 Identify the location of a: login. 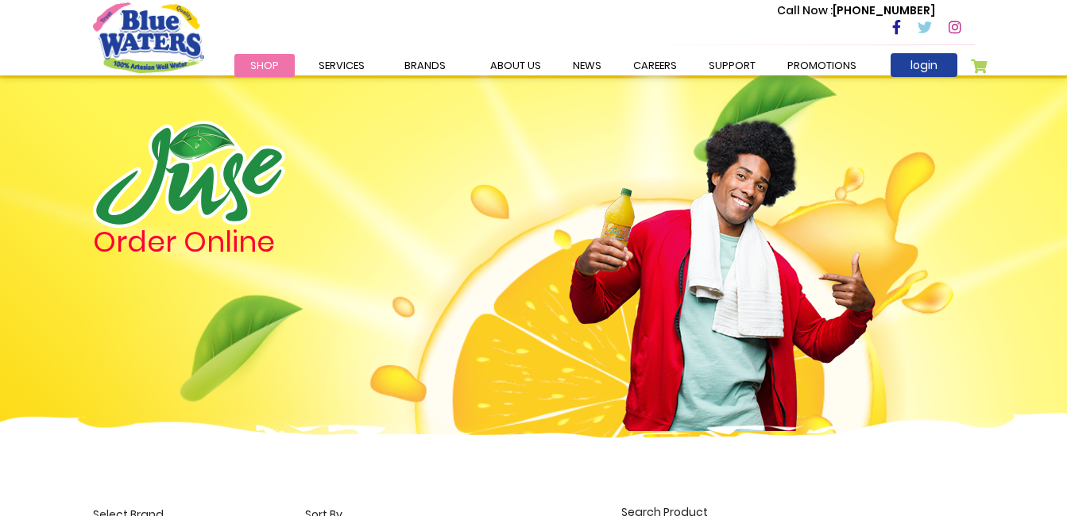
(924, 65).